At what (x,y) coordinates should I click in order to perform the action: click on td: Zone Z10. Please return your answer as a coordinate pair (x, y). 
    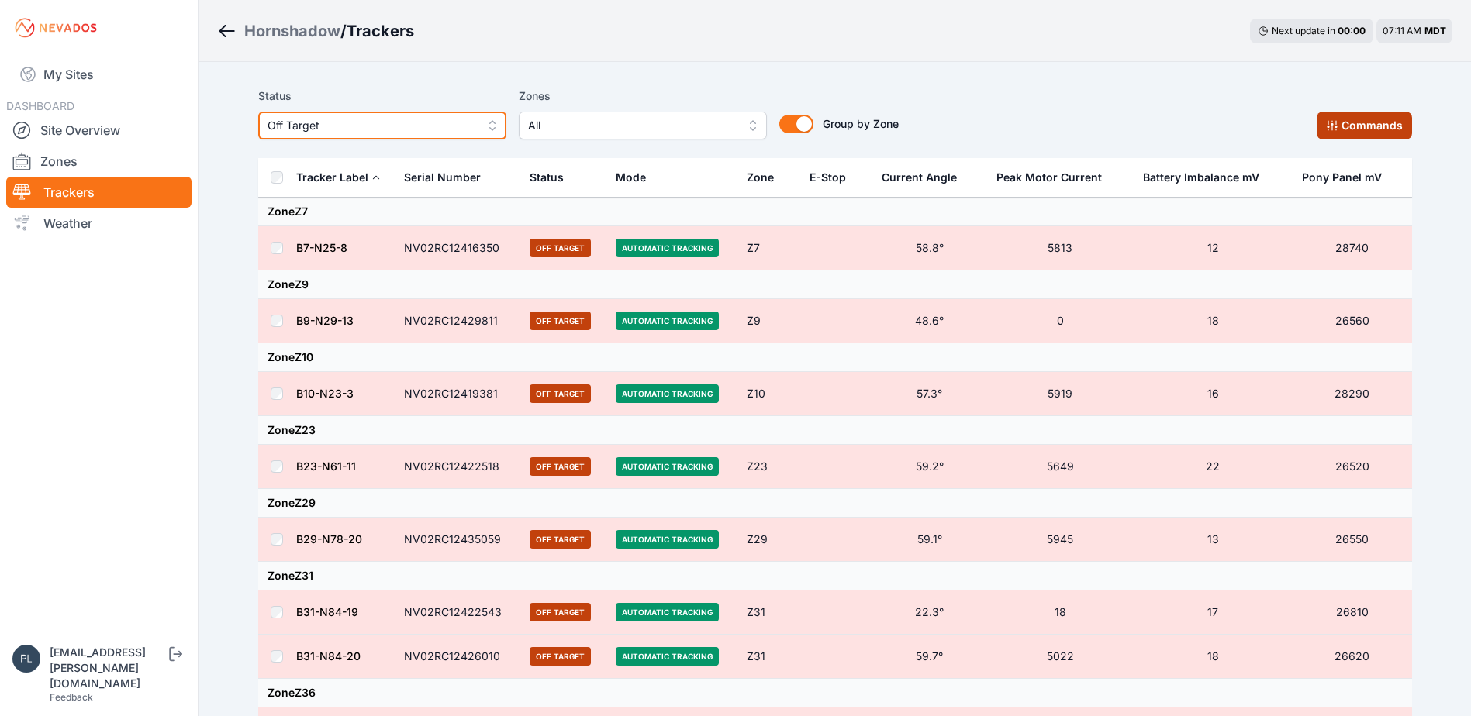
    Looking at the image, I should click on (835, 357).